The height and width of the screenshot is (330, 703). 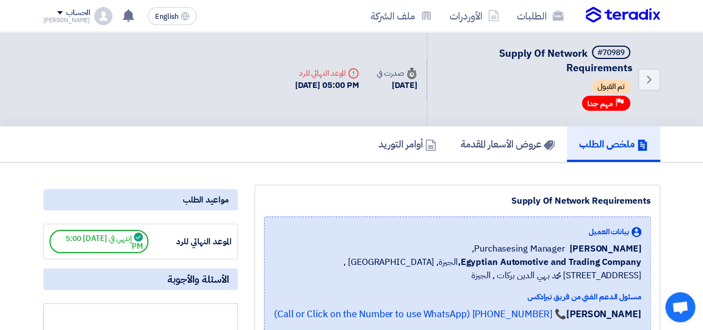 I want to click on button: English, so click(x=172, y=16).